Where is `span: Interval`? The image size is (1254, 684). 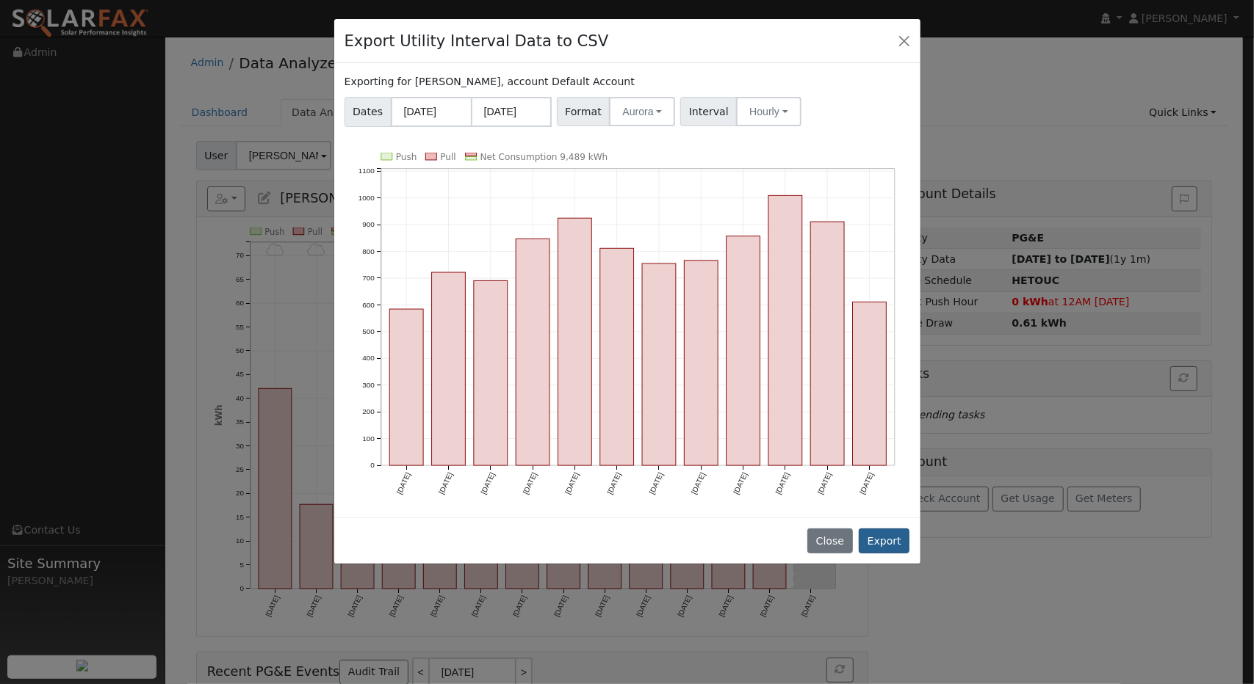 span: Interval is located at coordinates (708, 112).